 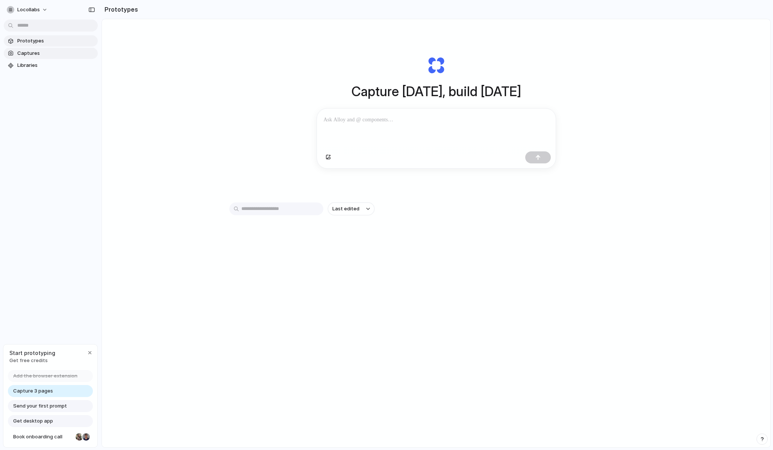 What do you see at coordinates (346, 209) in the screenshot?
I see `span: Last edited` at bounding box center [346, 209].